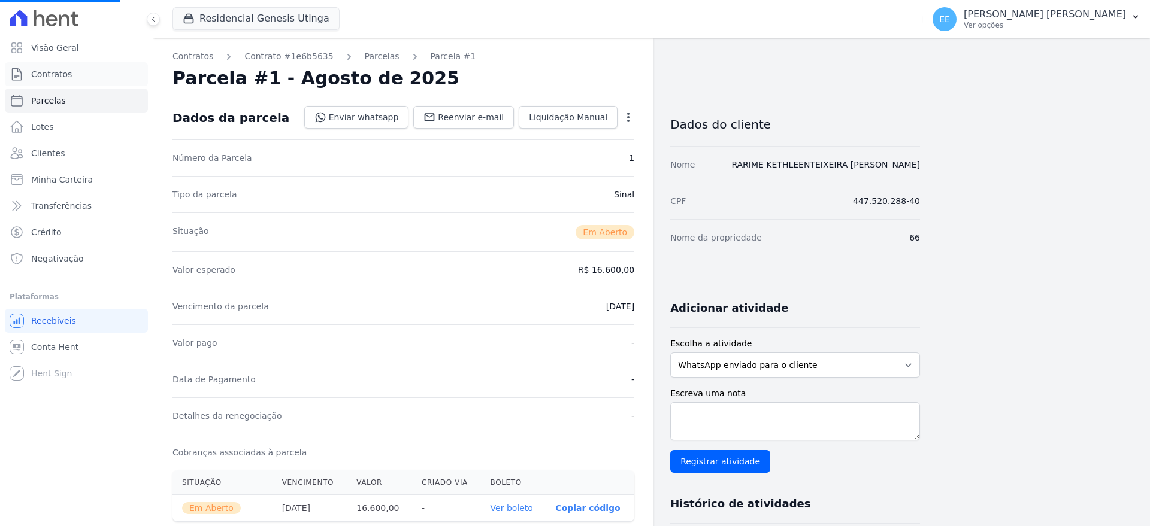 The width and height of the screenshot is (1150, 526). What do you see at coordinates (214, 380) in the screenshot?
I see `dt: Data de Pagamento` at bounding box center [214, 380].